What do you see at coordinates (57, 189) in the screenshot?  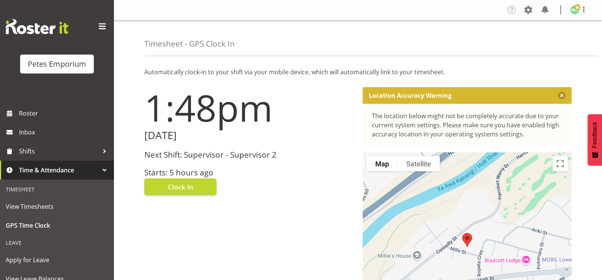 I see `div: Timesheet` at bounding box center [57, 189].